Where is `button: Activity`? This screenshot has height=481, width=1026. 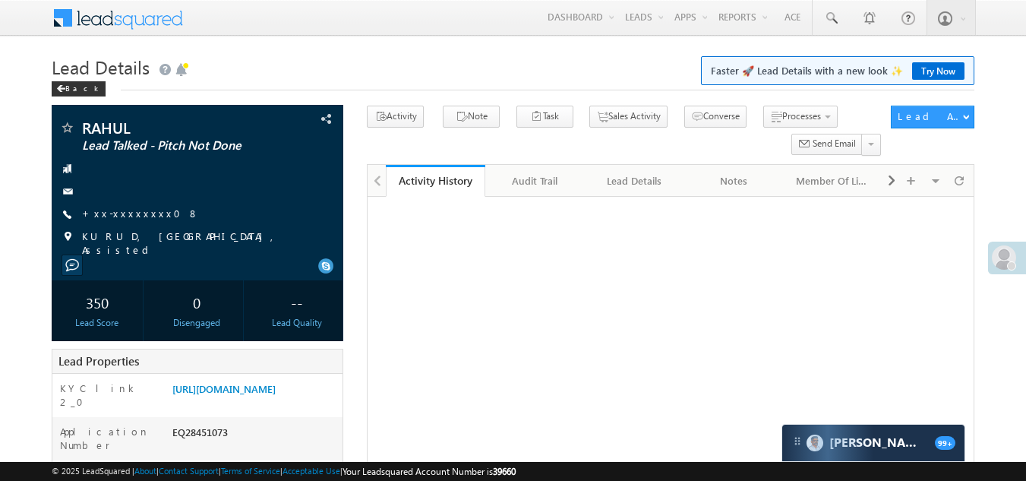 button: Activity is located at coordinates (395, 116).